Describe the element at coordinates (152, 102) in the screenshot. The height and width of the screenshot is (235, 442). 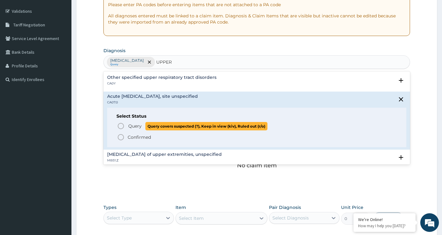
I see `p: CA07.0` at that location.